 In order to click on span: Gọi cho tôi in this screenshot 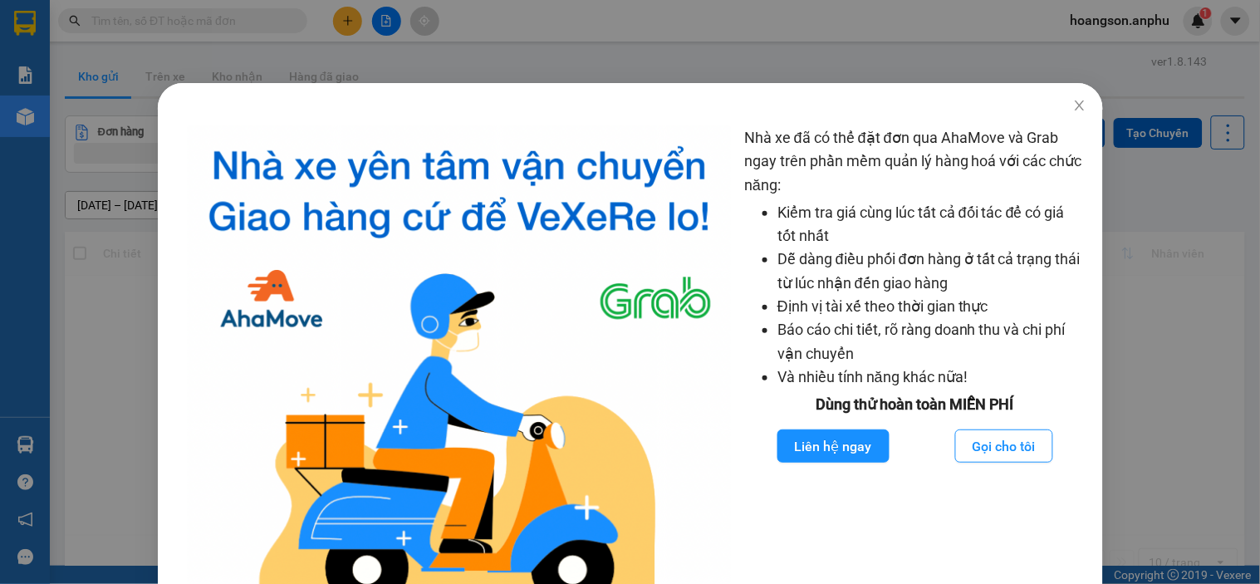, I will do `click(1004, 446)`.